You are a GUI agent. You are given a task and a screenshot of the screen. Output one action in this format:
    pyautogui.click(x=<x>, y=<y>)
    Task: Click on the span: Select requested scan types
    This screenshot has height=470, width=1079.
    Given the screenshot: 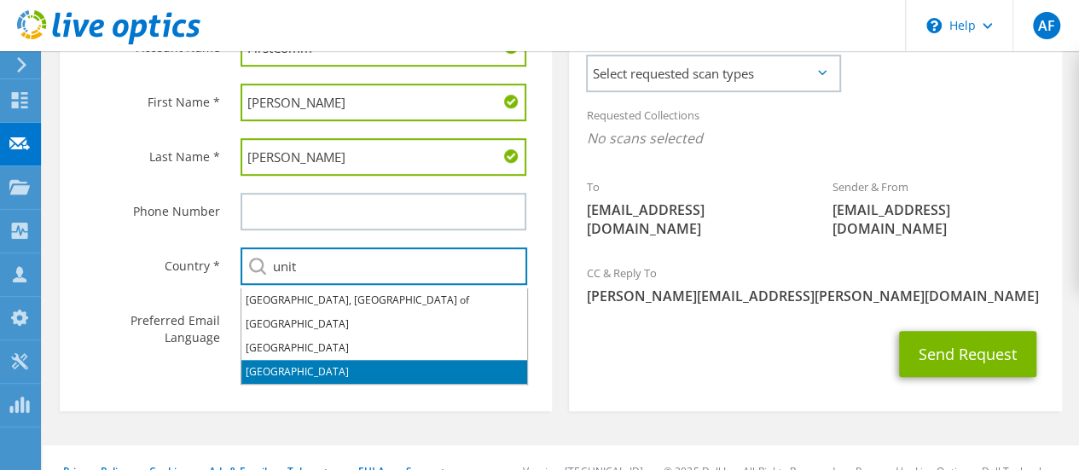 What is the action you would take?
    pyautogui.click(x=713, y=73)
    